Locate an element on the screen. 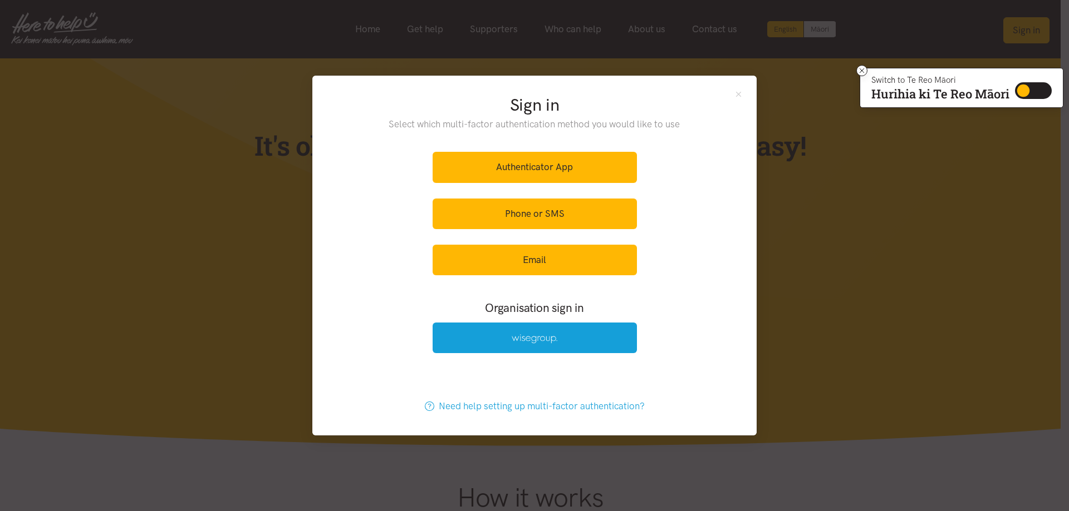 The image size is (1069, 511). p: Select which multi-factor authentication method you would like to use is located at coordinates (534, 124).